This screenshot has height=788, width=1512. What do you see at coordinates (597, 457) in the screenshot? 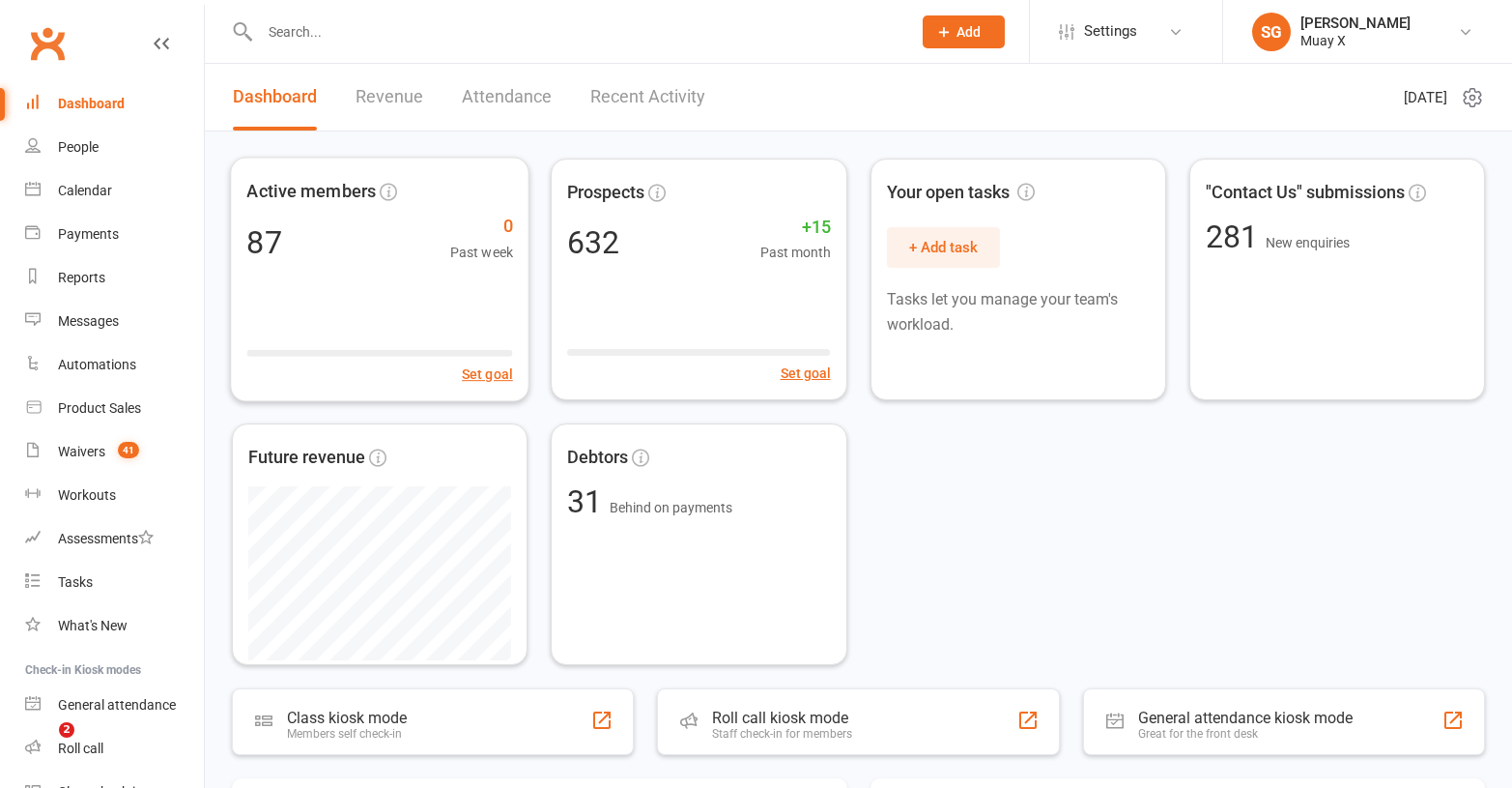
I see `span: Debtors` at bounding box center [597, 457].